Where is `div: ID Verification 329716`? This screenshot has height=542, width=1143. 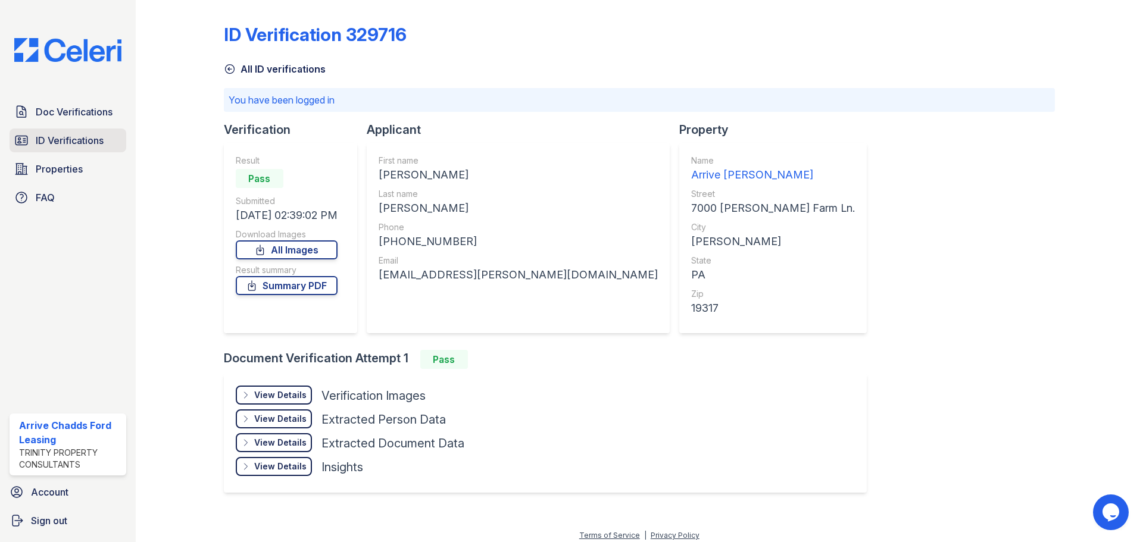 div: ID Verification 329716 is located at coordinates (315, 35).